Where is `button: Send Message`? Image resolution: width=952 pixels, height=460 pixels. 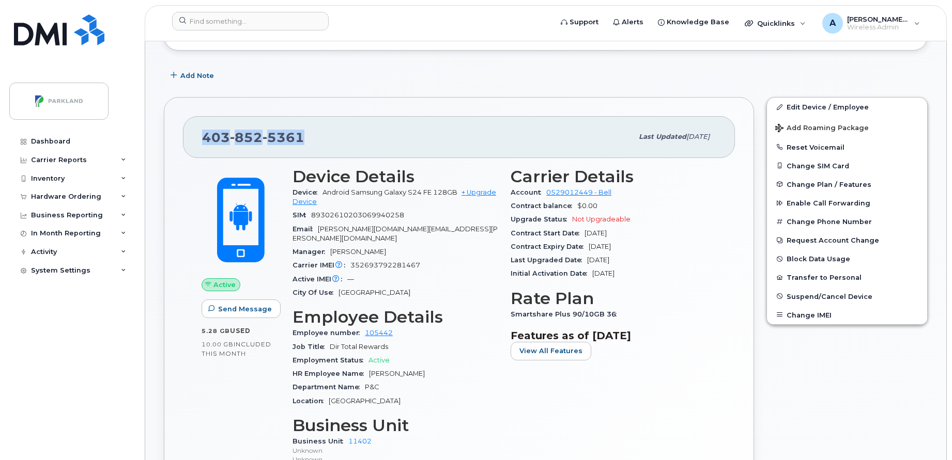 button: Send Message is located at coordinates (241, 309).